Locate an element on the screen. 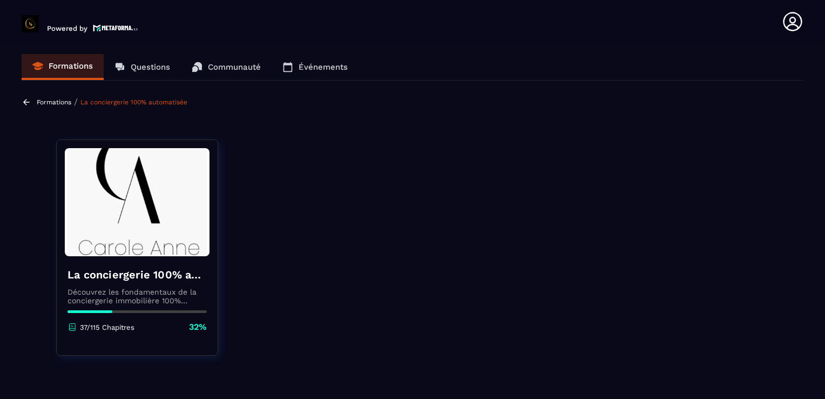  a: Communauté is located at coordinates (226, 67).